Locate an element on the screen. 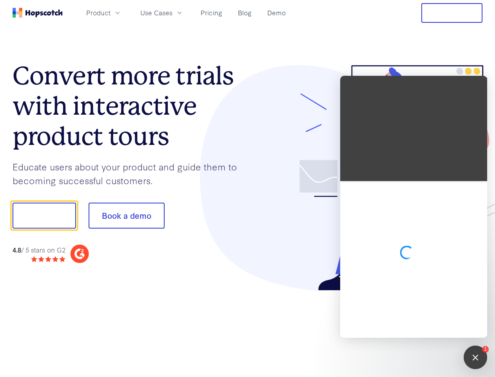 This screenshot has height=377, width=495. a: Book a demo is located at coordinates (127, 215).